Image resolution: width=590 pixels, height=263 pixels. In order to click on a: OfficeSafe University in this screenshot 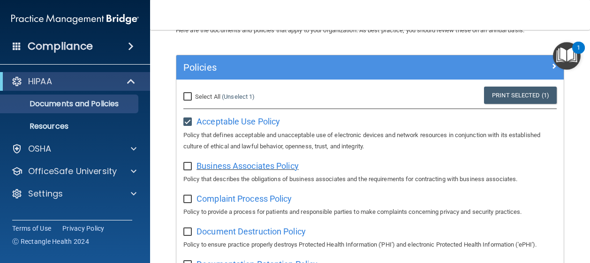, I will do `click(74, 172)`.